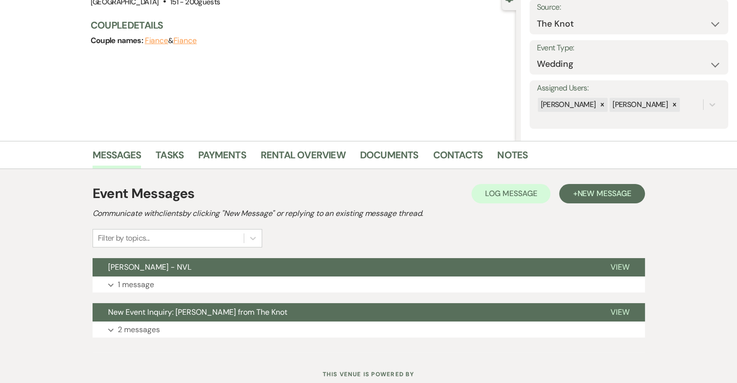  What do you see at coordinates (389, 158) in the screenshot?
I see `a: Documents` at bounding box center [389, 158].